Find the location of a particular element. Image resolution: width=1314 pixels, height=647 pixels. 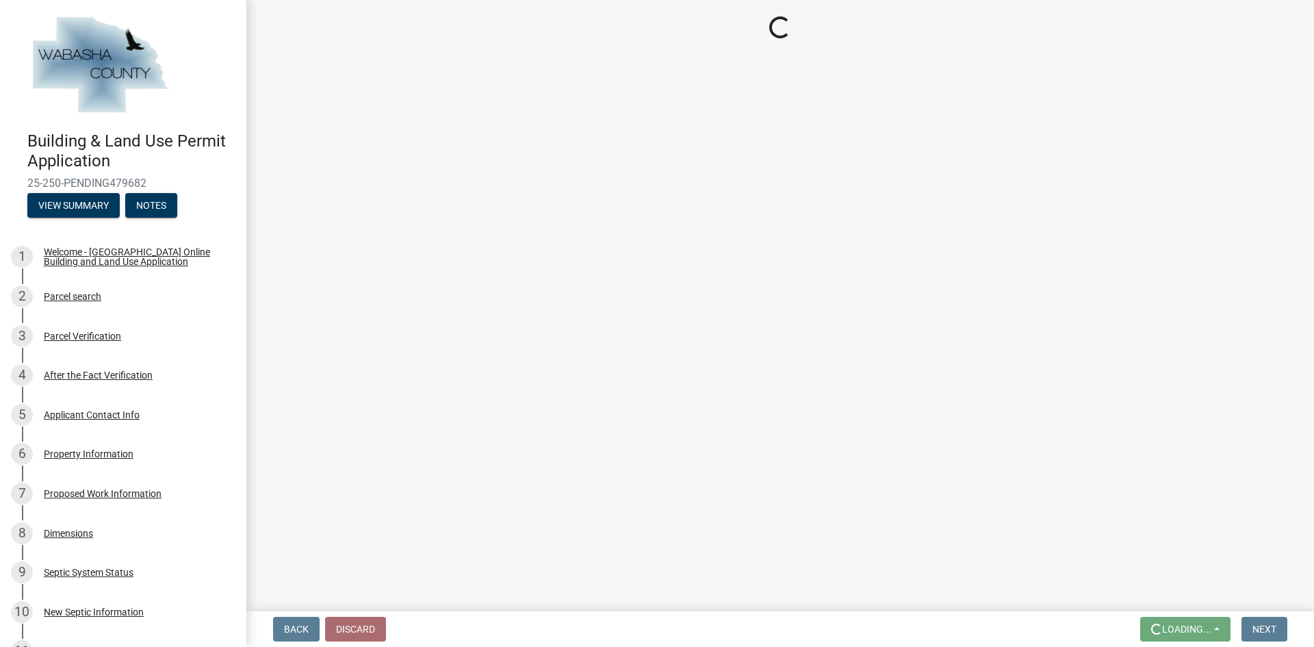

button: Next is located at coordinates (1264, 629).